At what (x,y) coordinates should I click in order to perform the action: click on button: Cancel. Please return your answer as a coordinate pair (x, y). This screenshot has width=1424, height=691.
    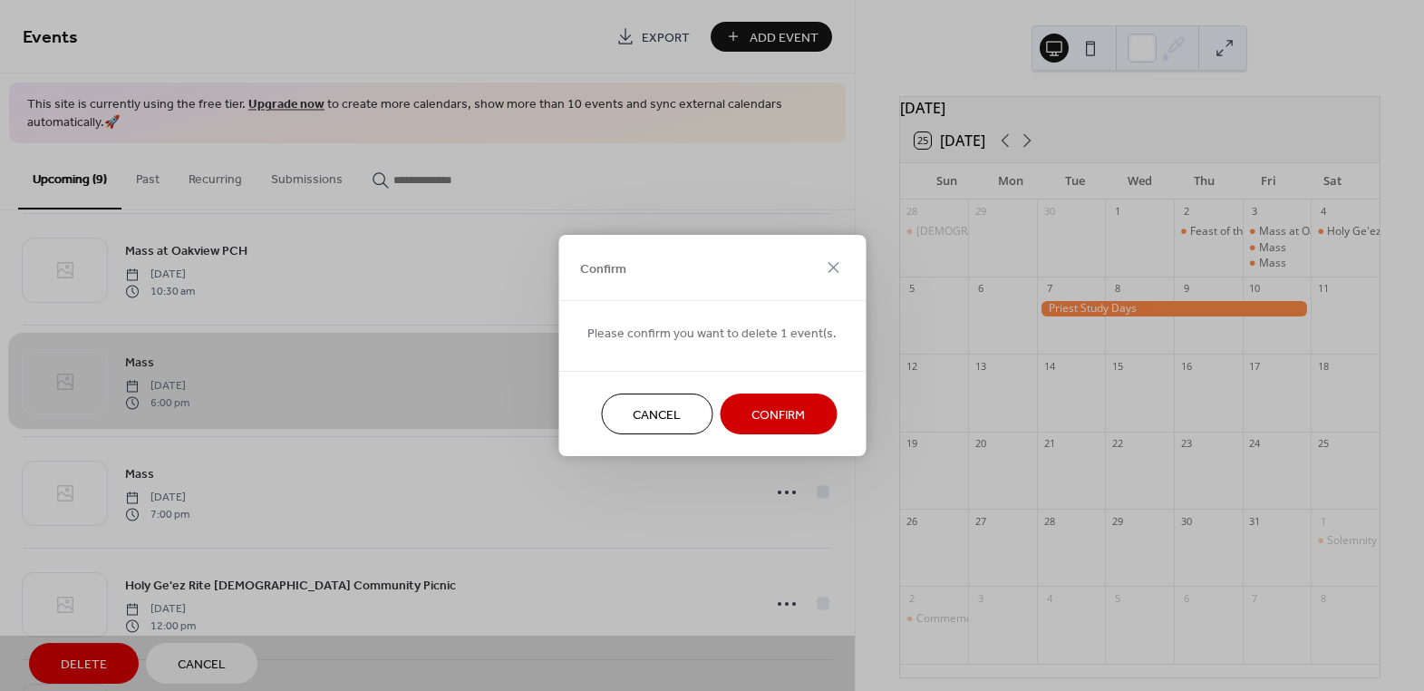
    Looking at the image, I should click on (656, 413).